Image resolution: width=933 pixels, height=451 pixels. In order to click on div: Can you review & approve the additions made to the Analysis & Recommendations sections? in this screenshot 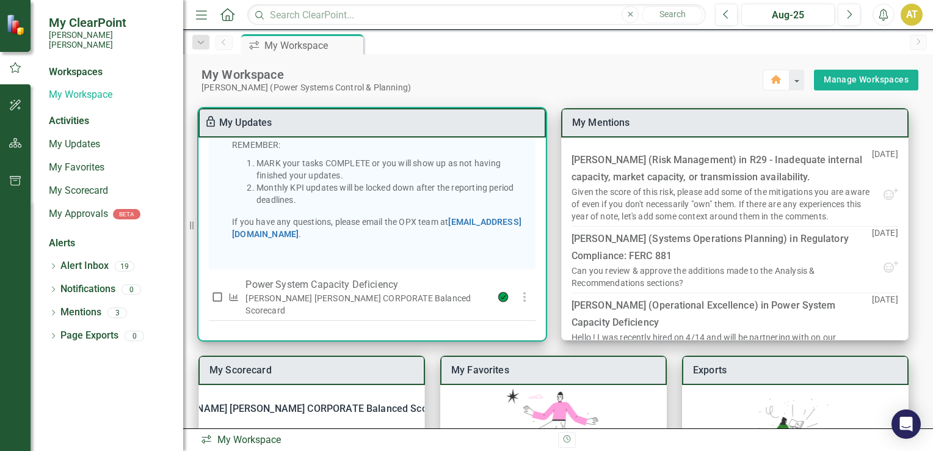, I will do `click(722, 277)`.